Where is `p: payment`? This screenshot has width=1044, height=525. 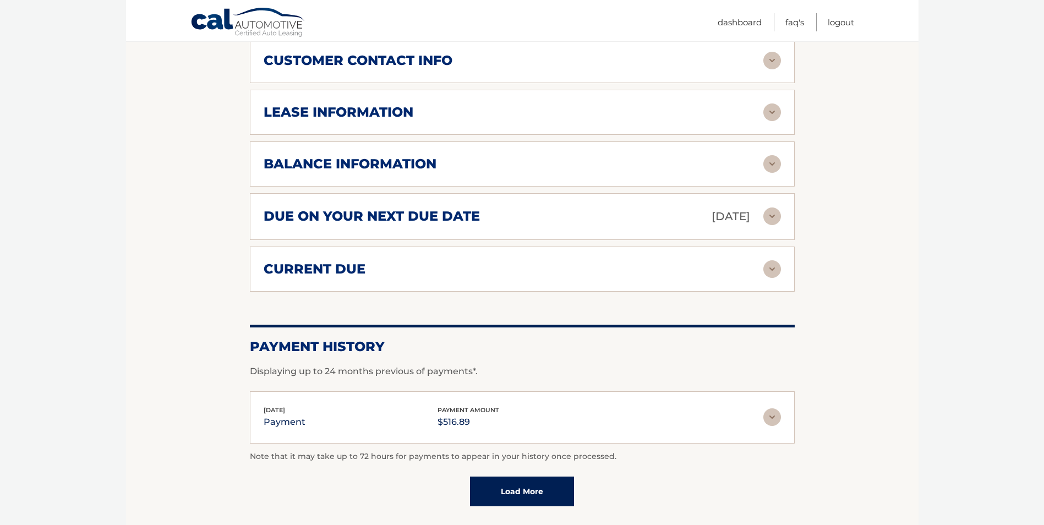 p: payment is located at coordinates (285, 422).